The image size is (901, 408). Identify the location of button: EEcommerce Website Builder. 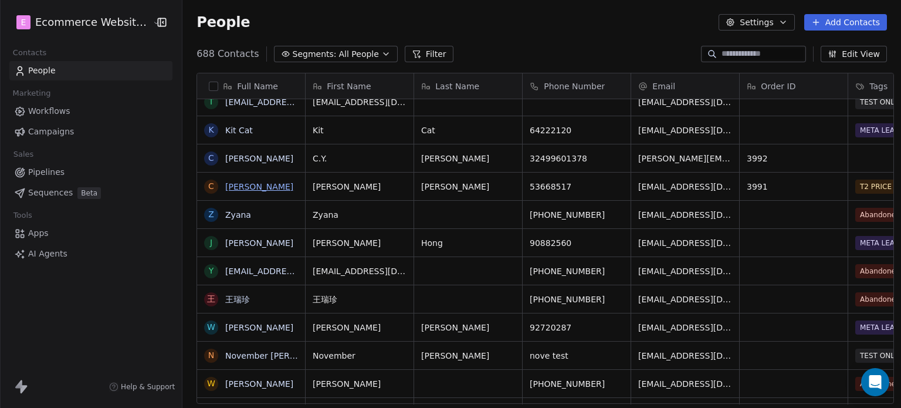
(79, 22).